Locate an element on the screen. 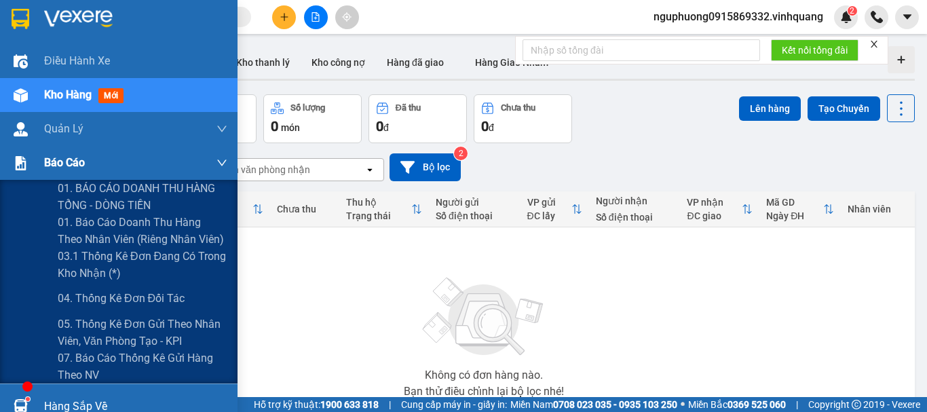 The height and width of the screenshot is (412, 927). span: món is located at coordinates (290, 128).